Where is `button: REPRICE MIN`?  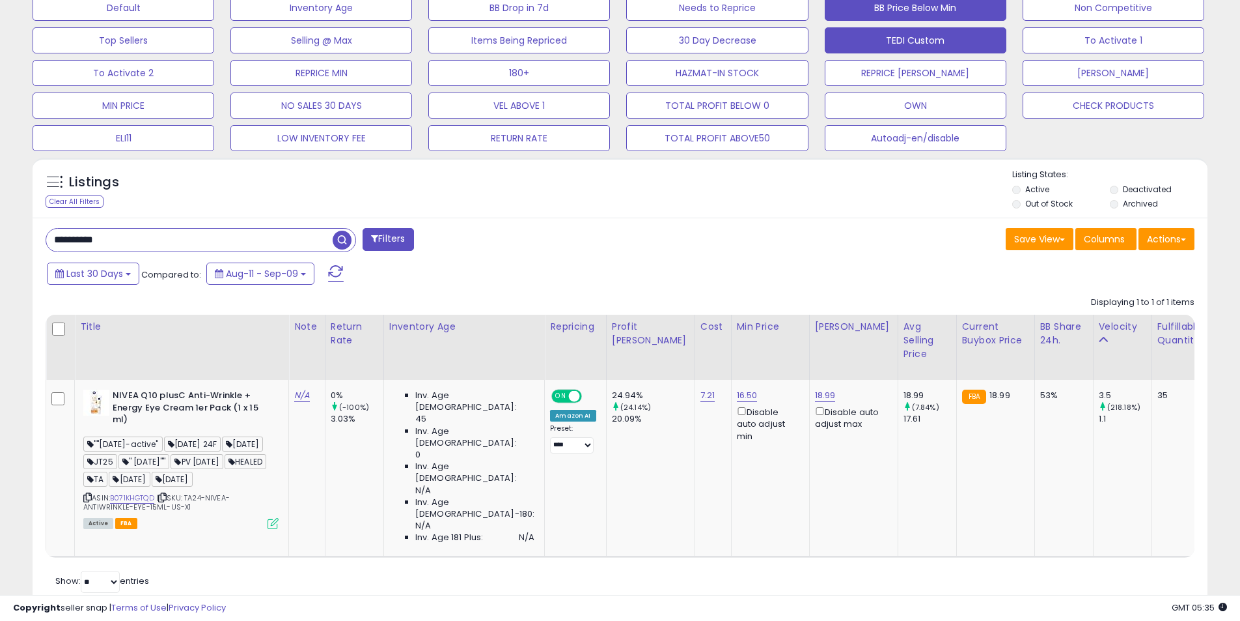 button: REPRICE MIN is located at coordinates (321, 73).